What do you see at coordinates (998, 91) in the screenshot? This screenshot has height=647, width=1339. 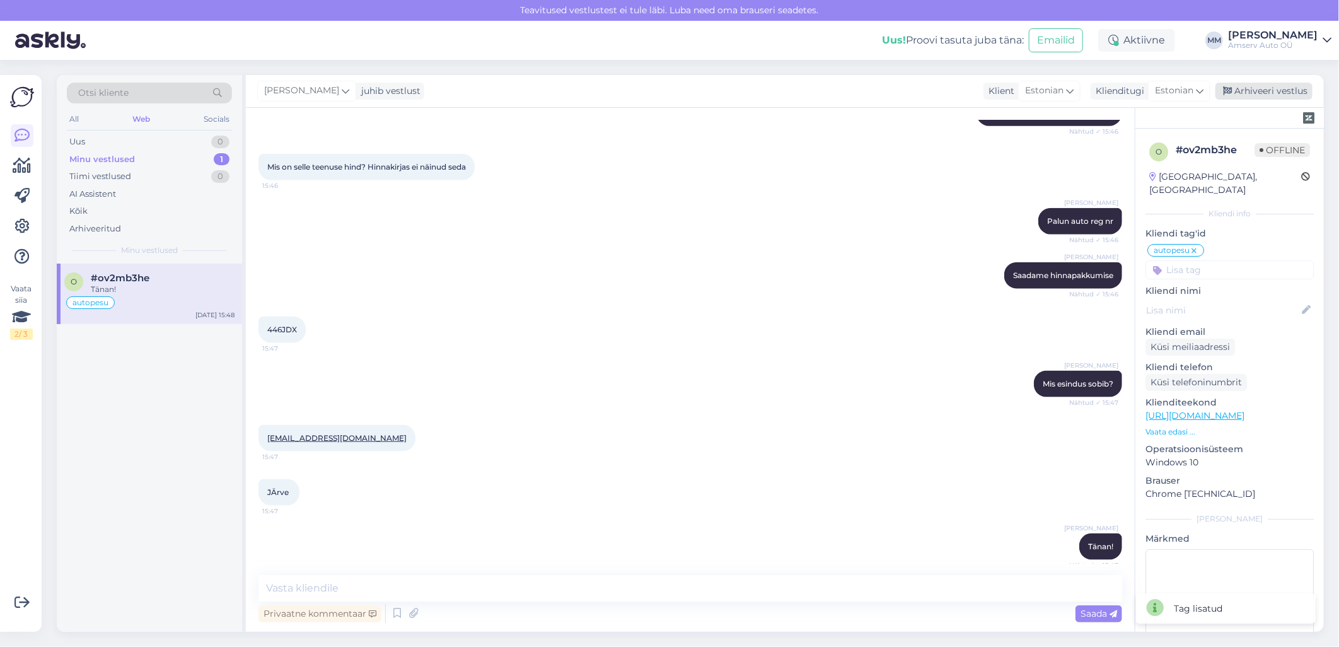 I see `div: Klient` at bounding box center [998, 91].